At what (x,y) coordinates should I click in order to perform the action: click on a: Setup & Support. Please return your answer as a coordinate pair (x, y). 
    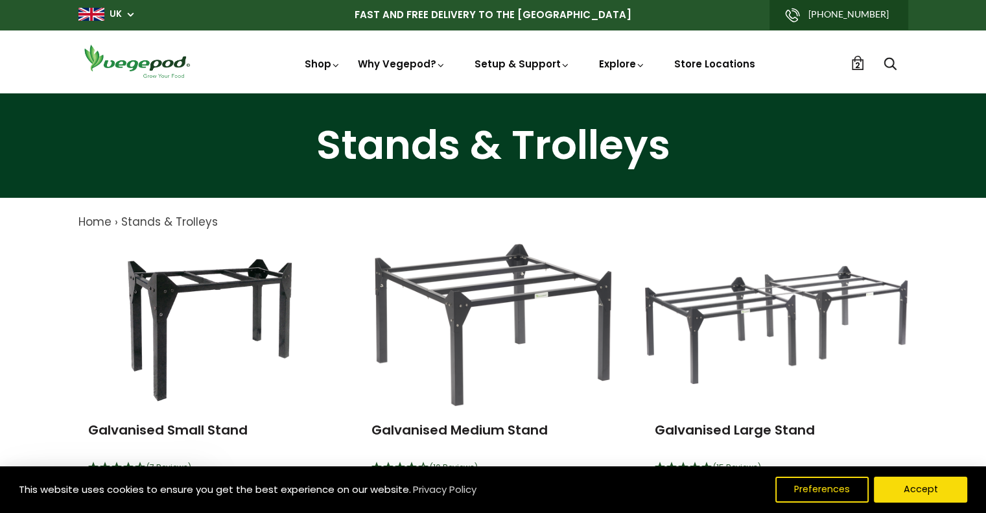
    Looking at the image, I should click on (522, 64).